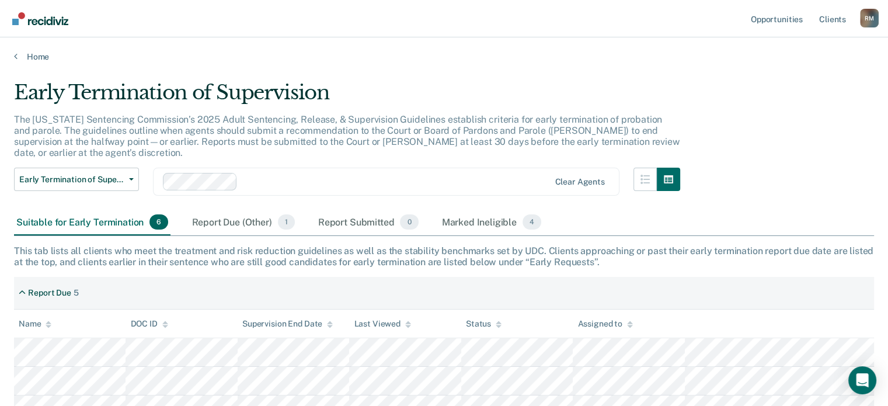 Image resolution: width=888 pixels, height=406 pixels. I want to click on div: Status, so click(483, 323).